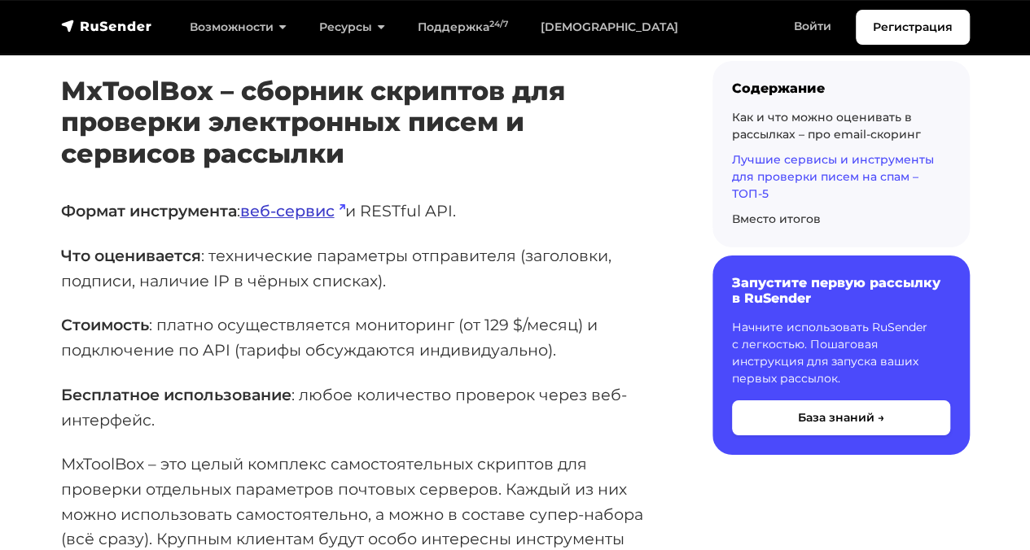  Describe the element at coordinates (841, 291) in the screenshot. I see `h6: Запустите первую рассылку в RuSender` at that location.